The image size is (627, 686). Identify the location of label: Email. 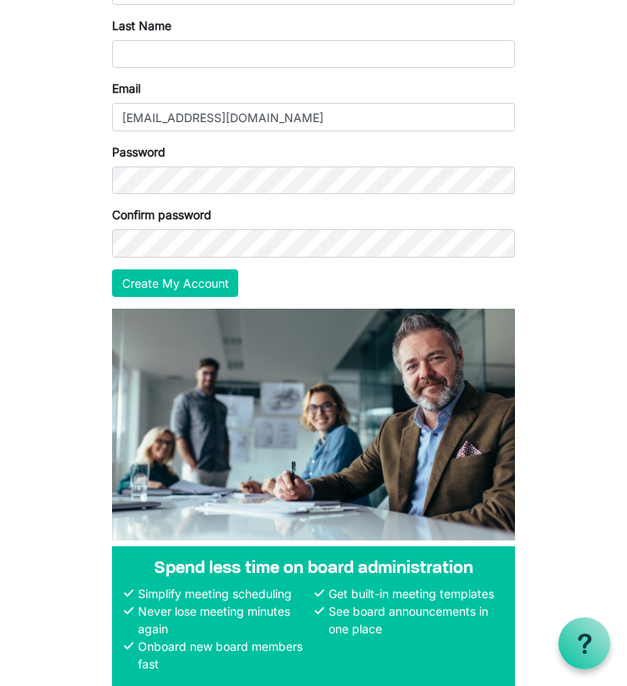
(126, 88).